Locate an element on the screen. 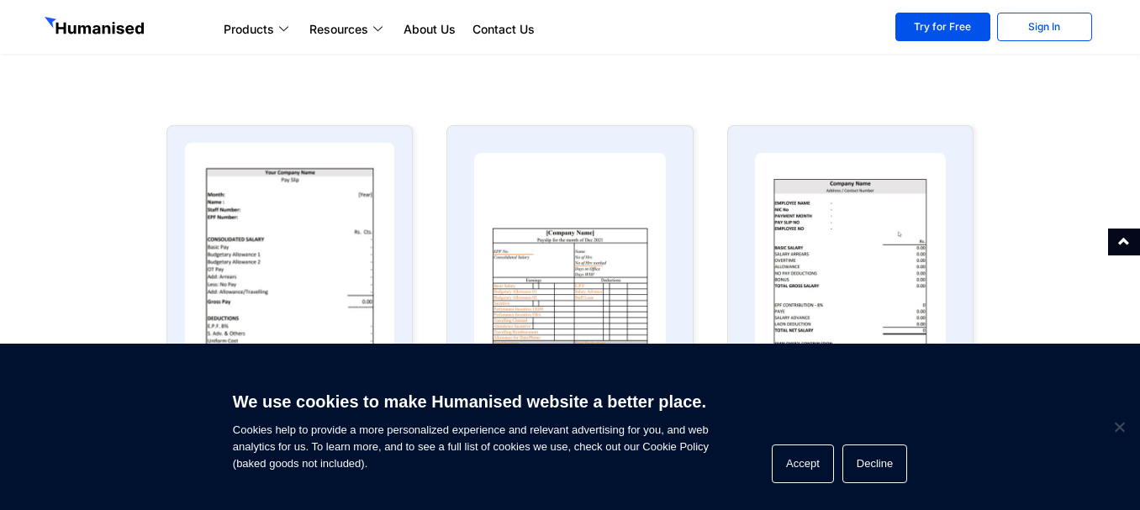 The image size is (1140, 510). button: Accept is located at coordinates (803, 464).